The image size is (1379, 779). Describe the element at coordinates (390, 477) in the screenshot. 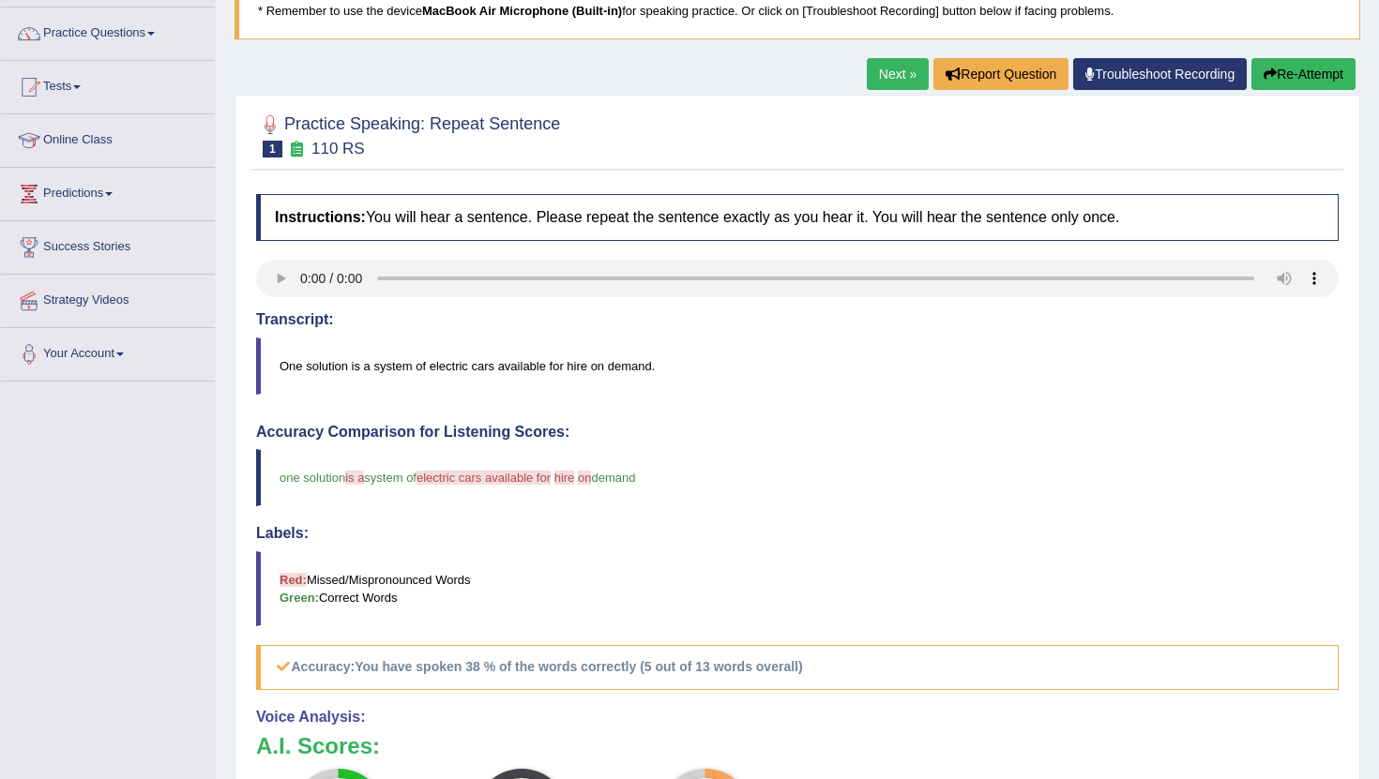

I see `span: system of` at that location.